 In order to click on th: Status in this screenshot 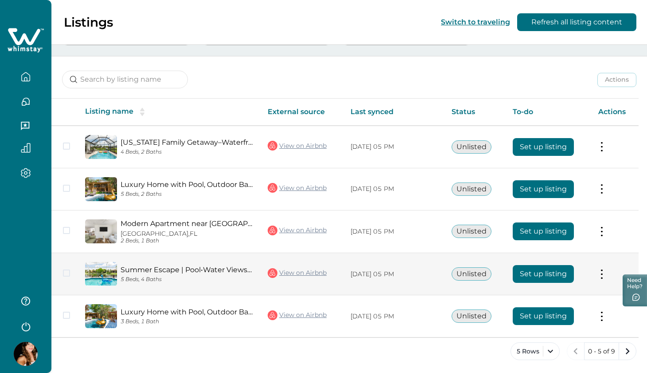, I will do `click(475, 112)`.